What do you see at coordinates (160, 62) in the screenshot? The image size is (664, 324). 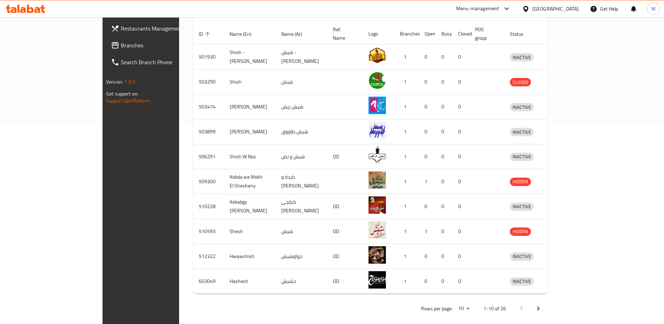 I see `a: Search Branch Phone` at bounding box center [160, 62].